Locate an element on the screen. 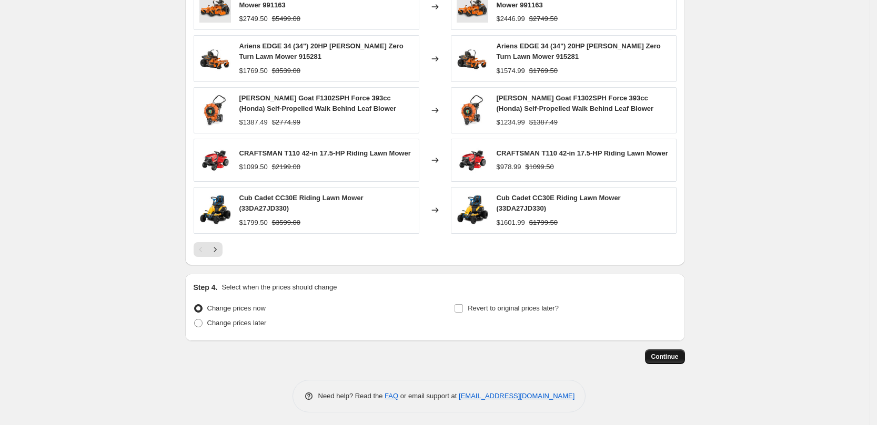 The width and height of the screenshot is (877, 425). div: $1387.49 is located at coordinates (253, 123).